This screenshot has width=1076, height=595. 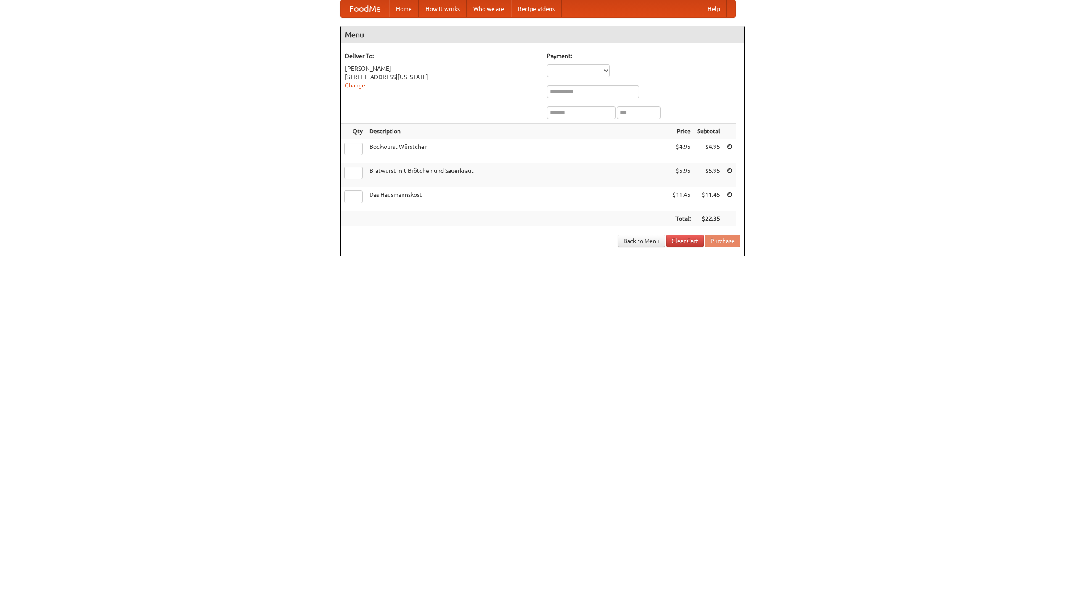 I want to click on a: Home, so click(x=404, y=9).